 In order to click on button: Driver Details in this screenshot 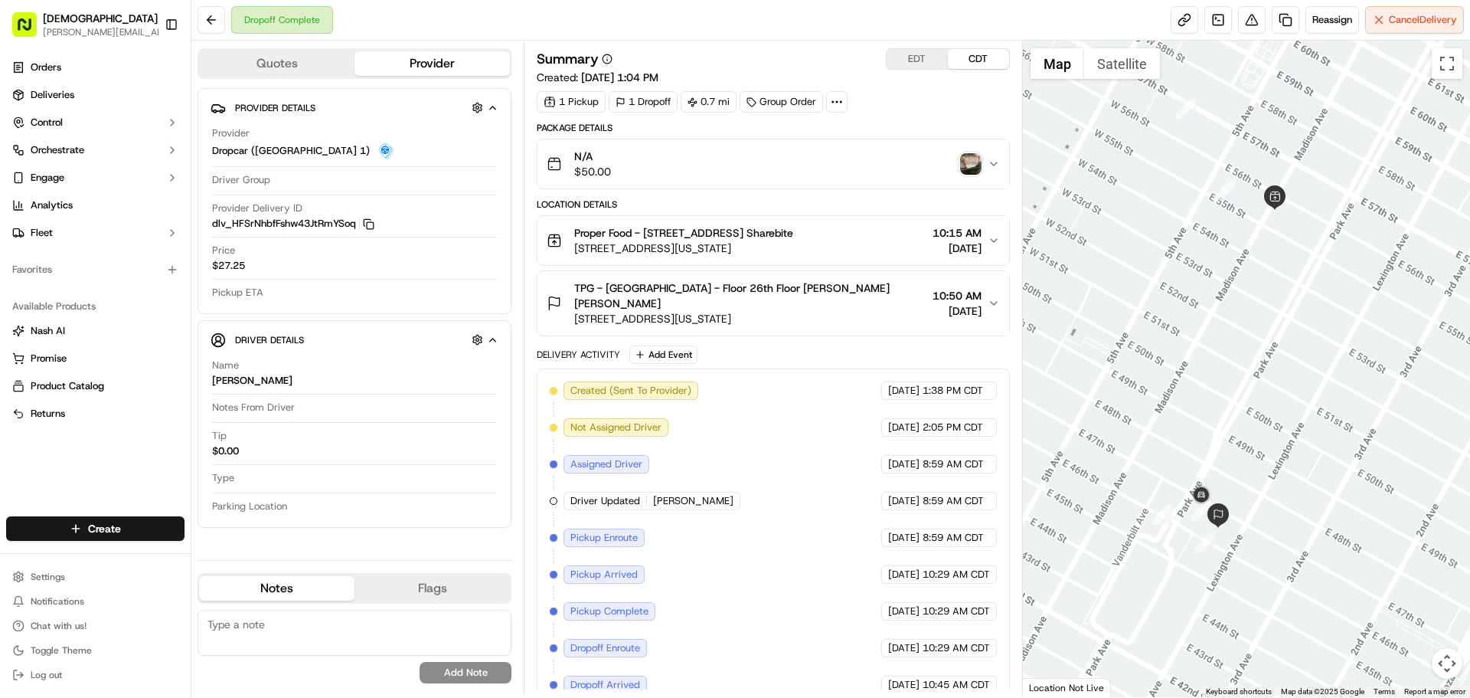, I will do `click(355, 339)`.